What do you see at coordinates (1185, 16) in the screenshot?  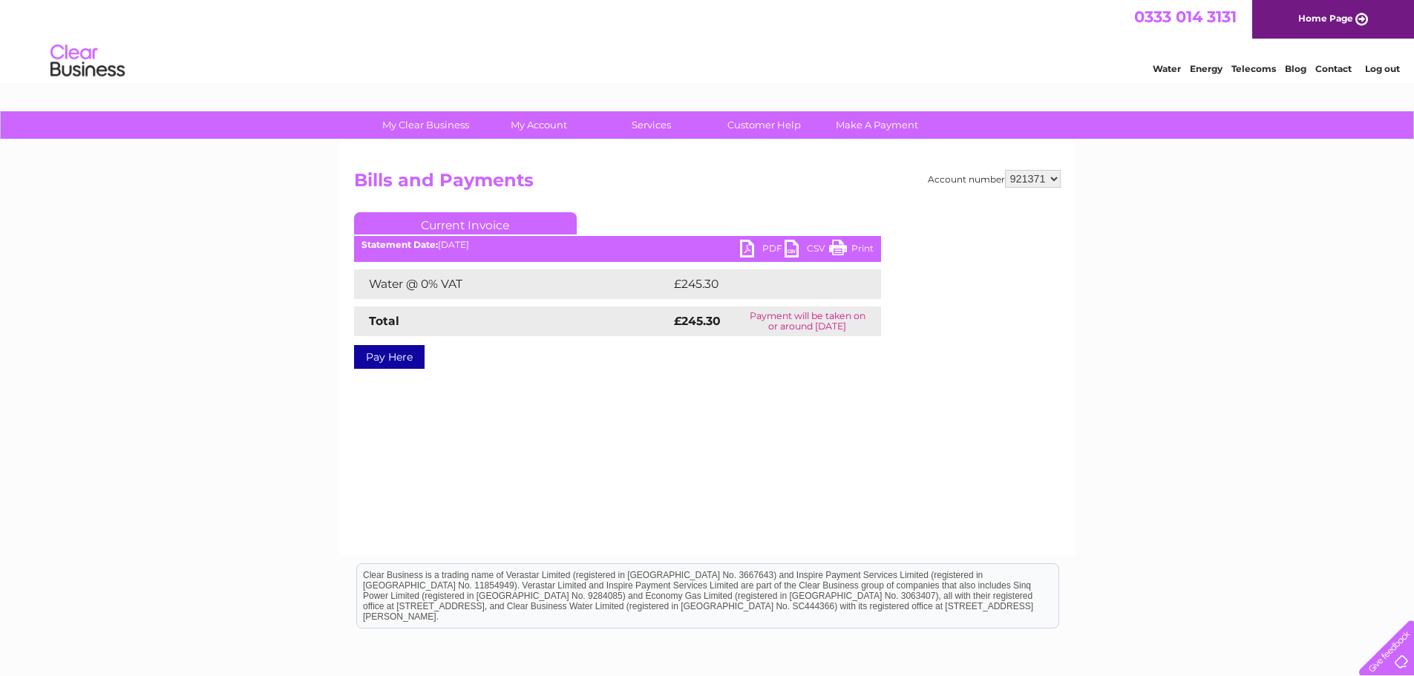 I see `a: 0333 014 3131` at bounding box center [1185, 16].